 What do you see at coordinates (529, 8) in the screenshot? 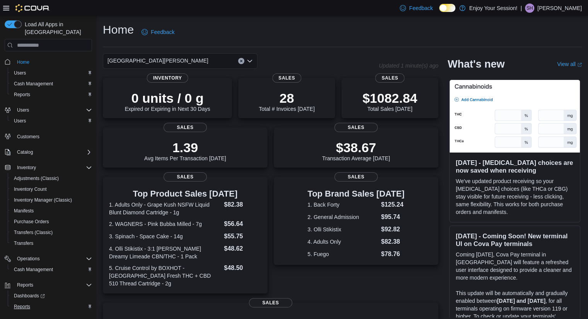
I see `div: Shelby Hughes` at bounding box center [529, 8].